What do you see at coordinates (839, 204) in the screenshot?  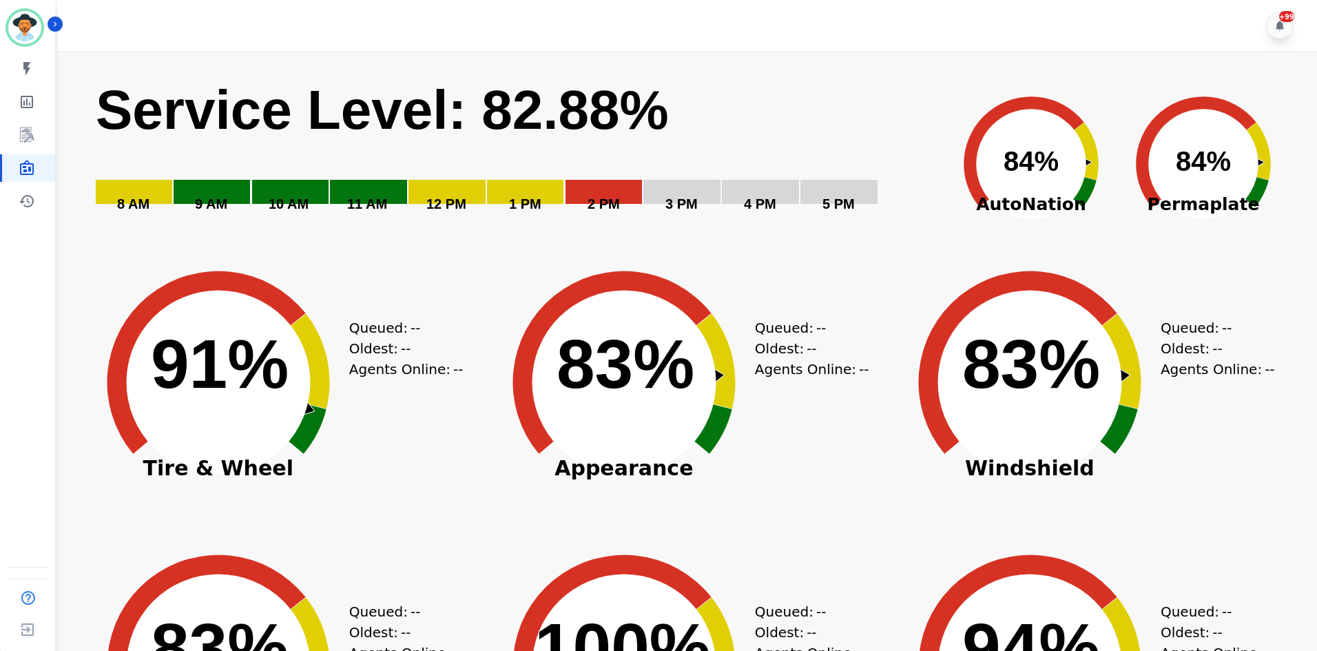 I see `text: 5 PM` at bounding box center [839, 204].